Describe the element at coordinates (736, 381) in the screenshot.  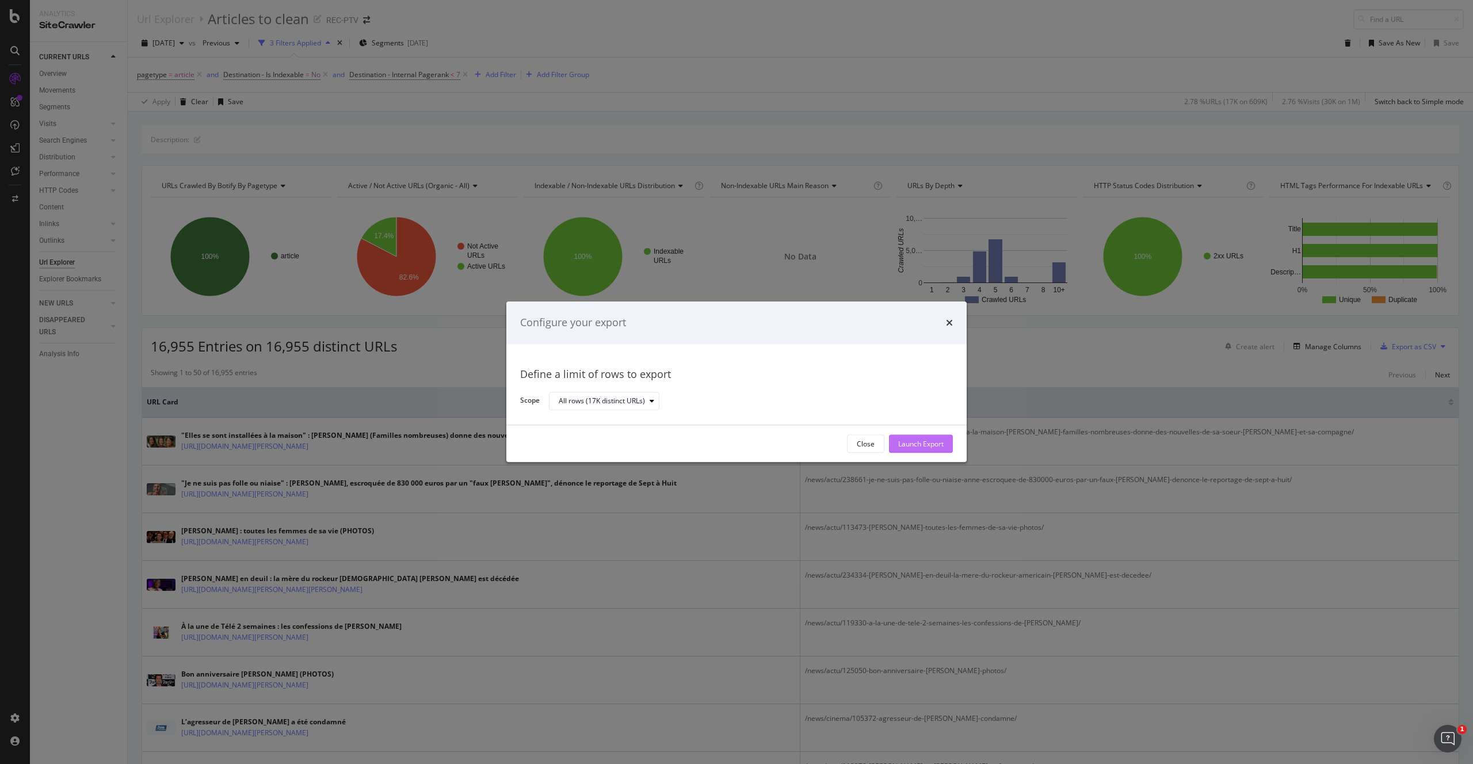
I see `div: modal` at that location.